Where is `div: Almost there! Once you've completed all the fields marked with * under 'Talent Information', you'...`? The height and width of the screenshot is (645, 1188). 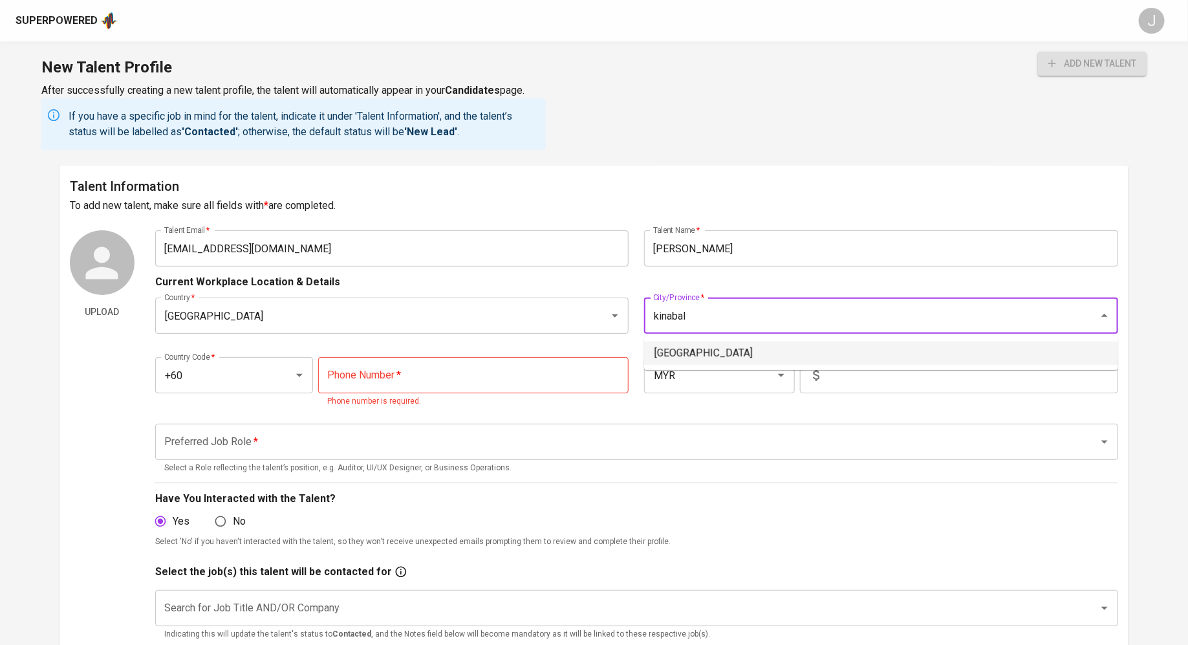
div: Almost there! Once you've completed all the fields marked with * under 'Talent Information', you'... is located at coordinates (1092, 63).